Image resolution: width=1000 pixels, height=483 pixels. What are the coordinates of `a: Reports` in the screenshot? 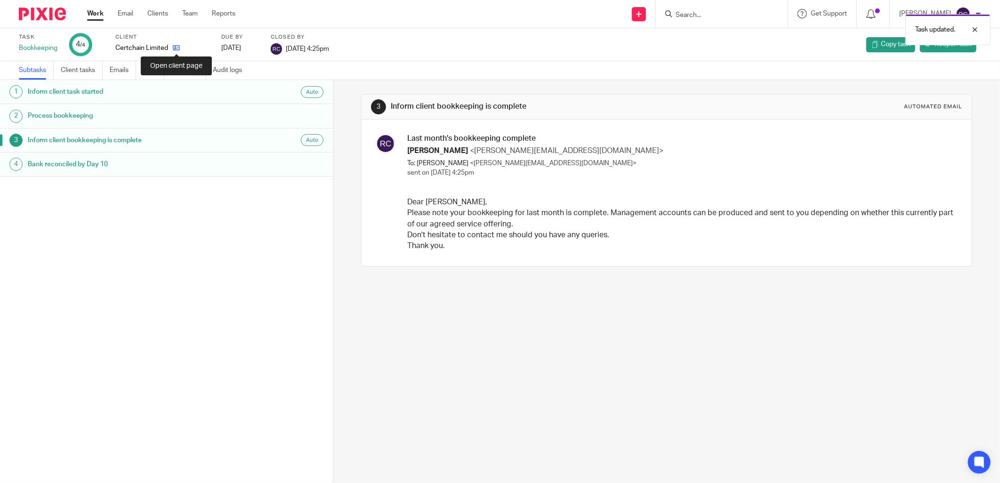 It's located at (224, 14).